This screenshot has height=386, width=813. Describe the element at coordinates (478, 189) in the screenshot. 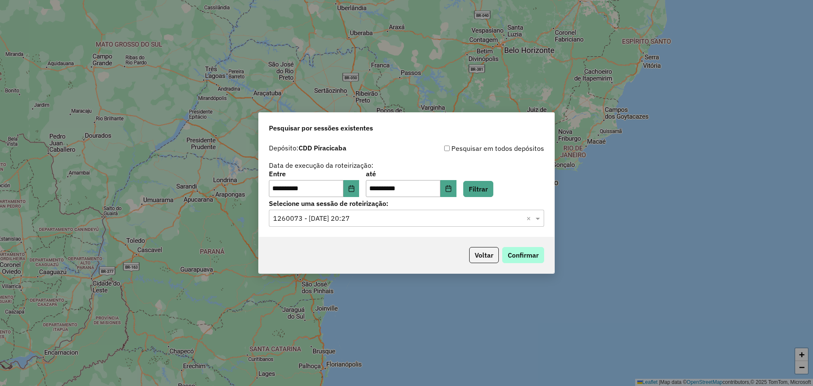

I see `button: Filtrar` at that location.